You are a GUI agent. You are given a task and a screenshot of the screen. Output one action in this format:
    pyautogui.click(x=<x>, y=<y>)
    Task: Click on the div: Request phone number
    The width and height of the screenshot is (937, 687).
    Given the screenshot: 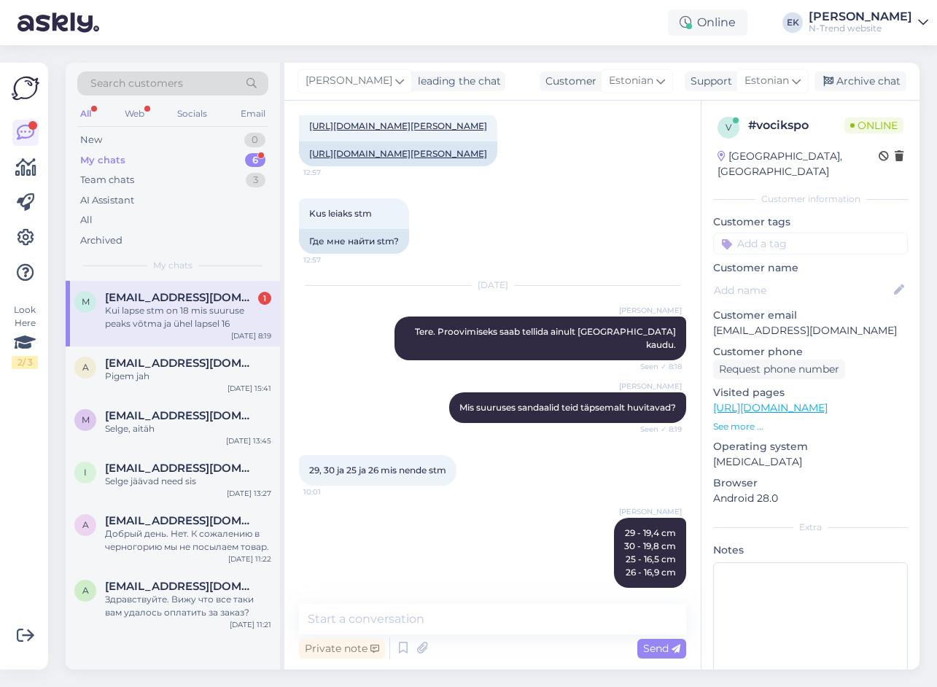 What is the action you would take?
    pyautogui.click(x=779, y=369)
    